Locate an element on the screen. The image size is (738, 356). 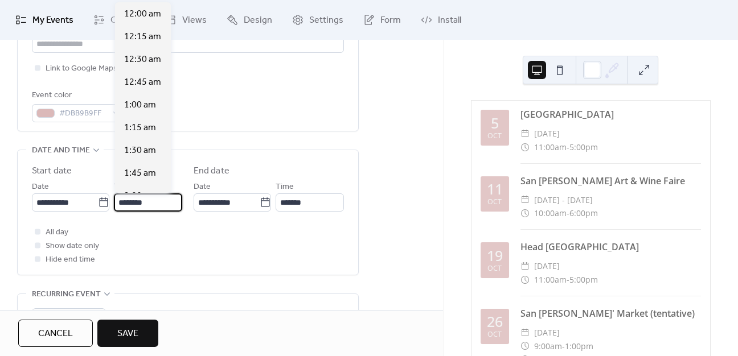
a: Connect is located at coordinates (119, 20).